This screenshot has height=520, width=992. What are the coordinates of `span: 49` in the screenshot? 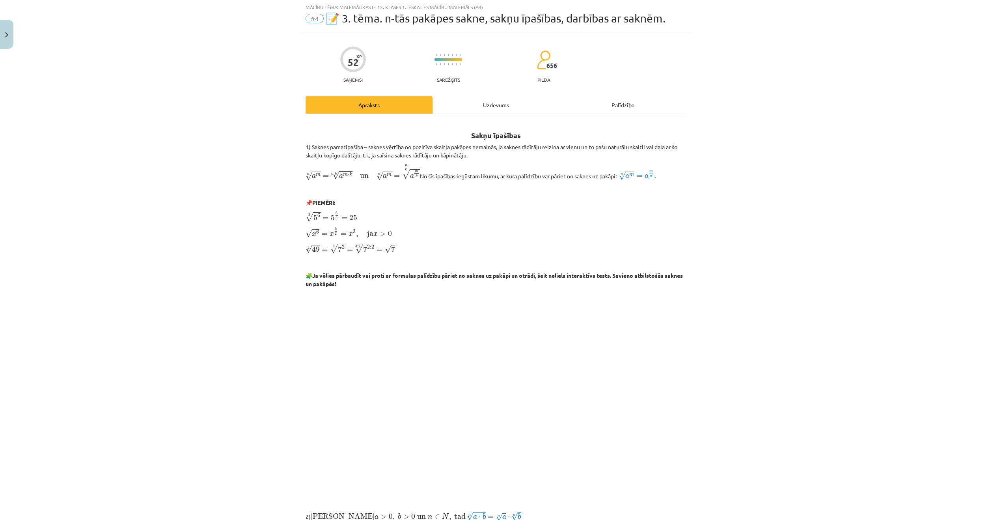 It's located at (316, 249).